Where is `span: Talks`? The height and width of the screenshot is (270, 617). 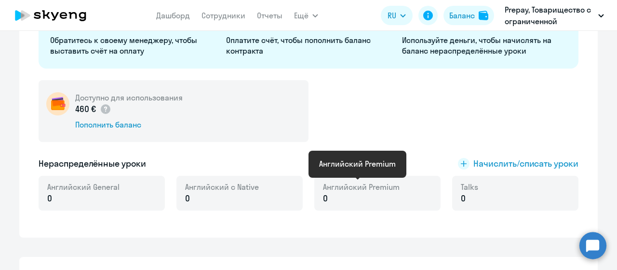
span: Talks is located at coordinates (470, 187).